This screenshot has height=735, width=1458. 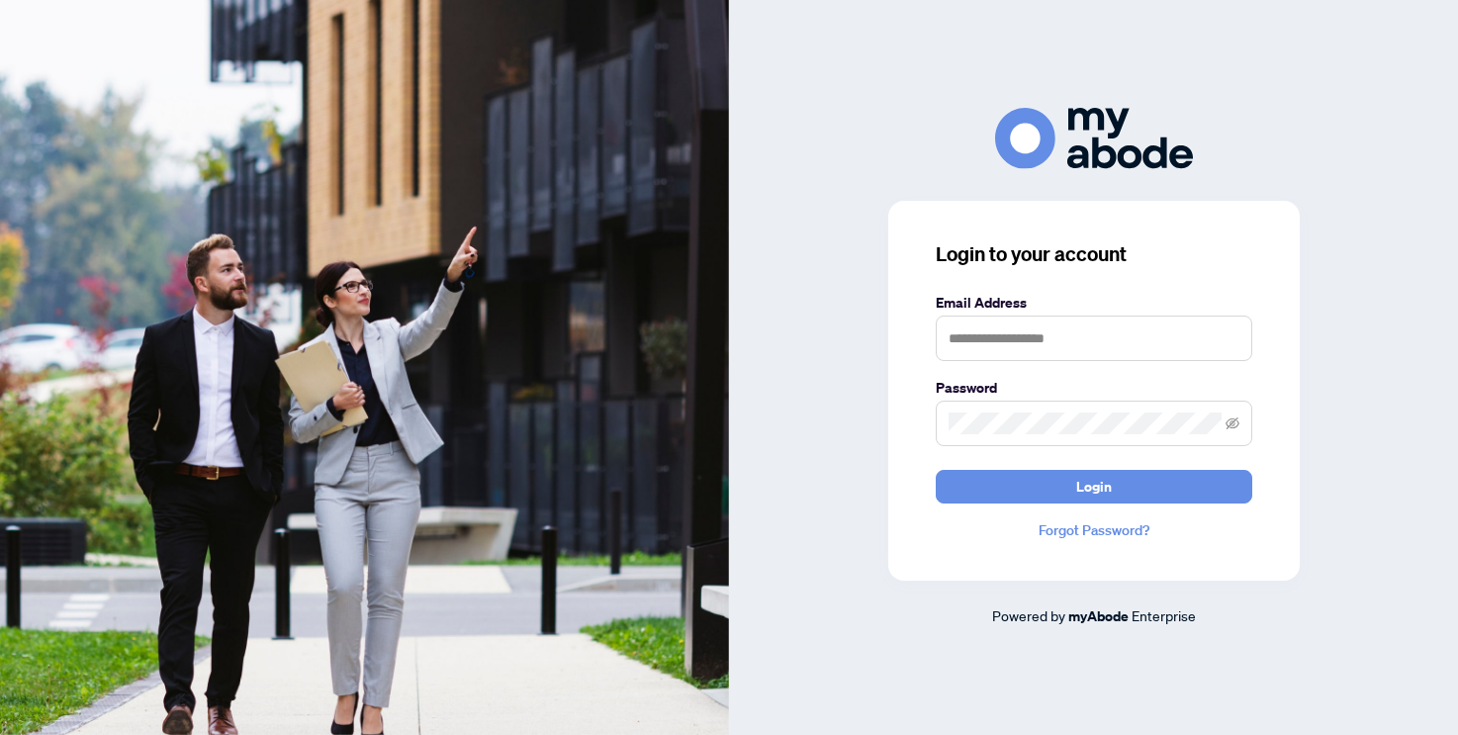 I want to click on a: Forgot Password?, so click(x=1094, y=530).